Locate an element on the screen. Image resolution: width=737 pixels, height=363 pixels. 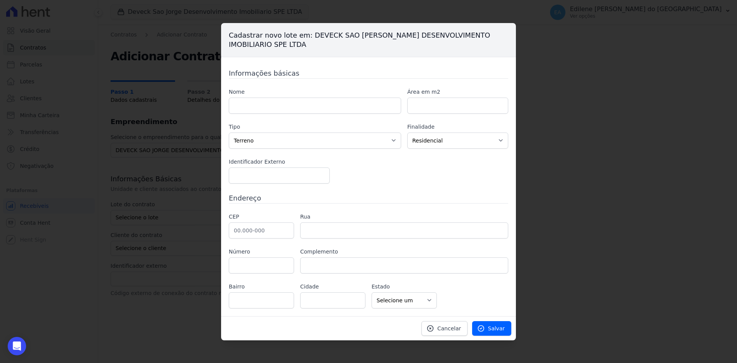
h3: Informações básicas is located at coordinates (368, 73).